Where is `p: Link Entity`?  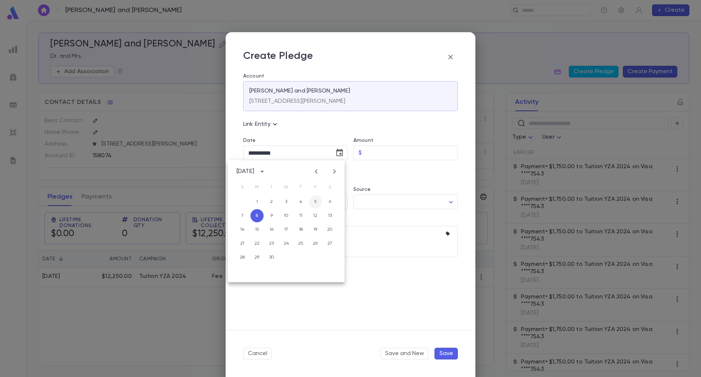
p: Link Entity is located at coordinates (261, 124).